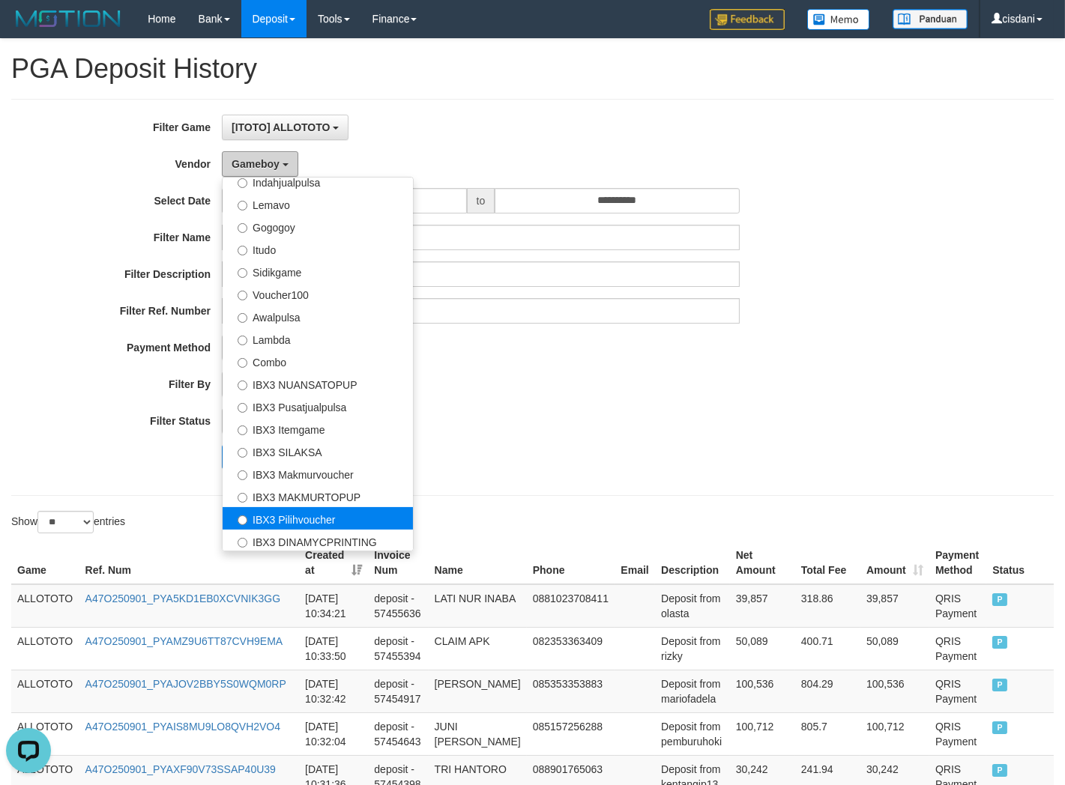 This screenshot has height=785, width=1065. I want to click on input: Gogogoy, so click(242, 228).